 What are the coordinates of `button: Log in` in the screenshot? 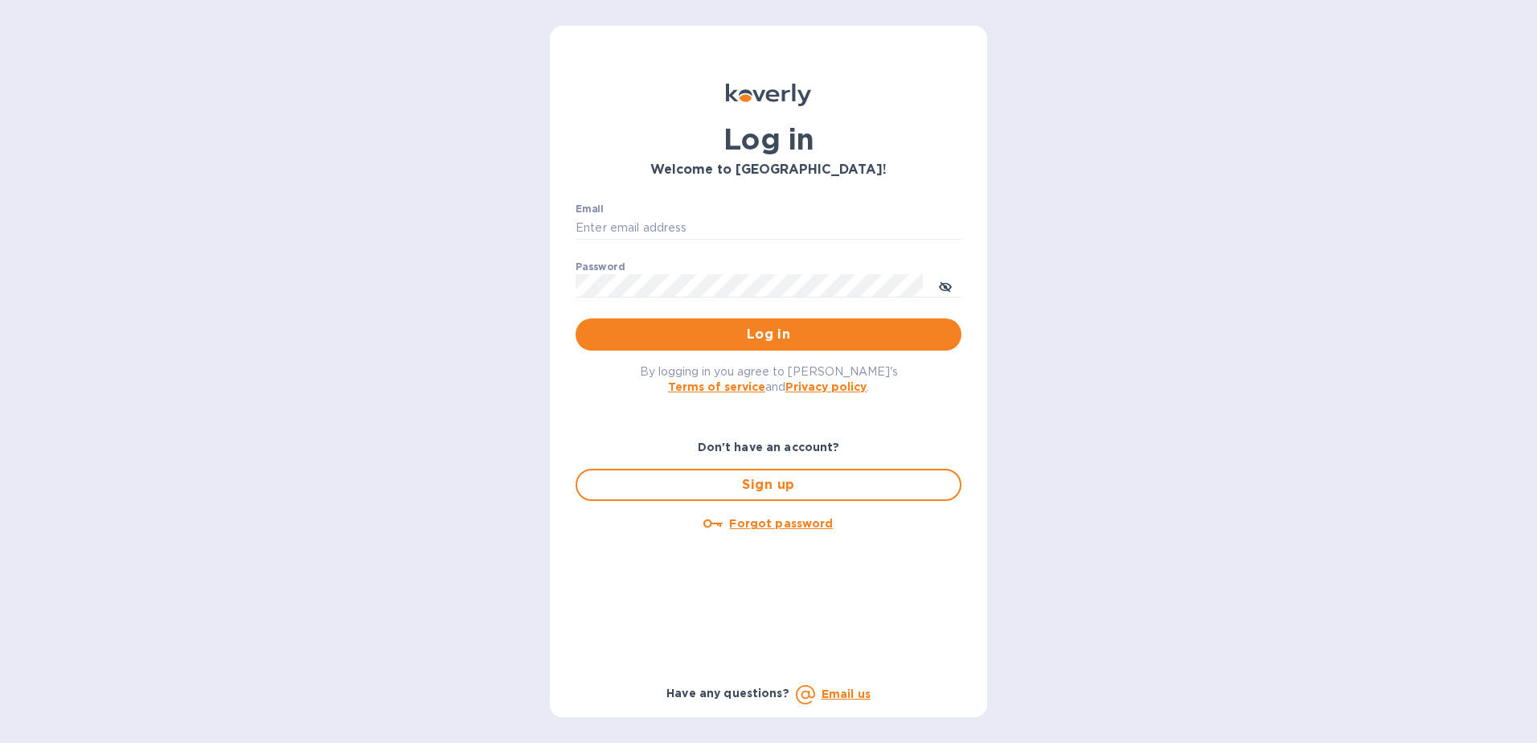 It's located at (769, 334).